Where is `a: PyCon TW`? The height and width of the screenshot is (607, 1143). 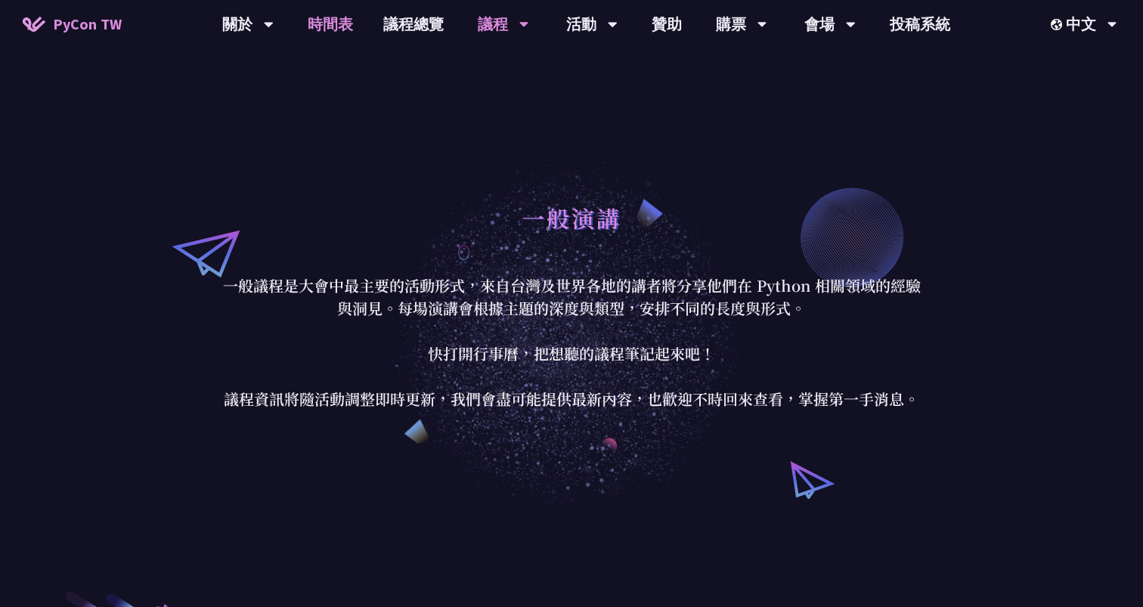 a: PyCon TW is located at coordinates (72, 24).